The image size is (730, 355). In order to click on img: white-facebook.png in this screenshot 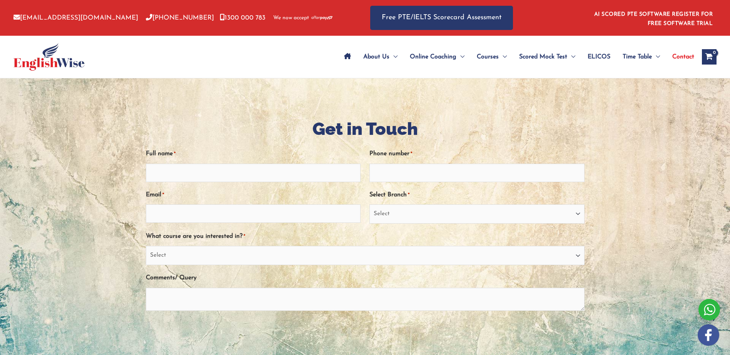, I will do `click(708, 335)`.